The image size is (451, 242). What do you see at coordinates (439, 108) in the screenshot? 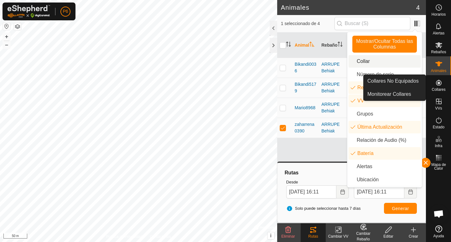
I see `span: VVs` at bounding box center [439, 108].